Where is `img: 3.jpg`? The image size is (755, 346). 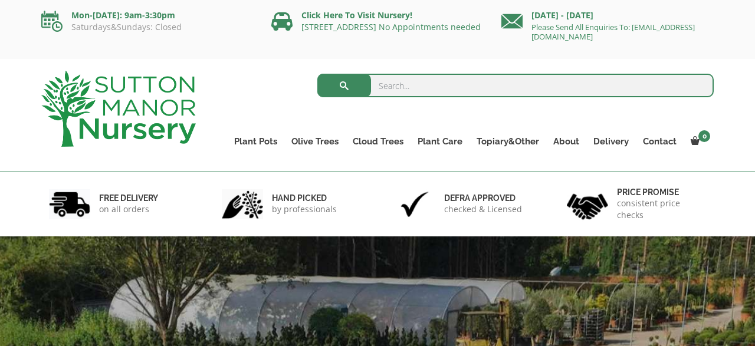
img: 3.jpg is located at coordinates (415, 204).